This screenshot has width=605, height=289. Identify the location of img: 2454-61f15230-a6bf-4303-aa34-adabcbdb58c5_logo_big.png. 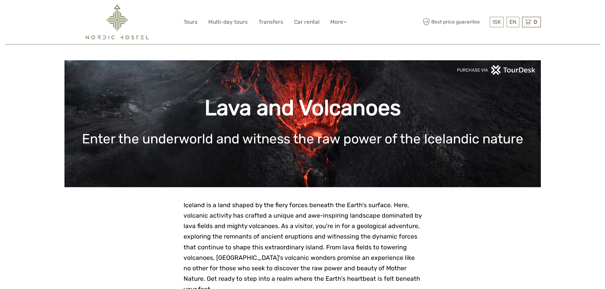
(117, 22).